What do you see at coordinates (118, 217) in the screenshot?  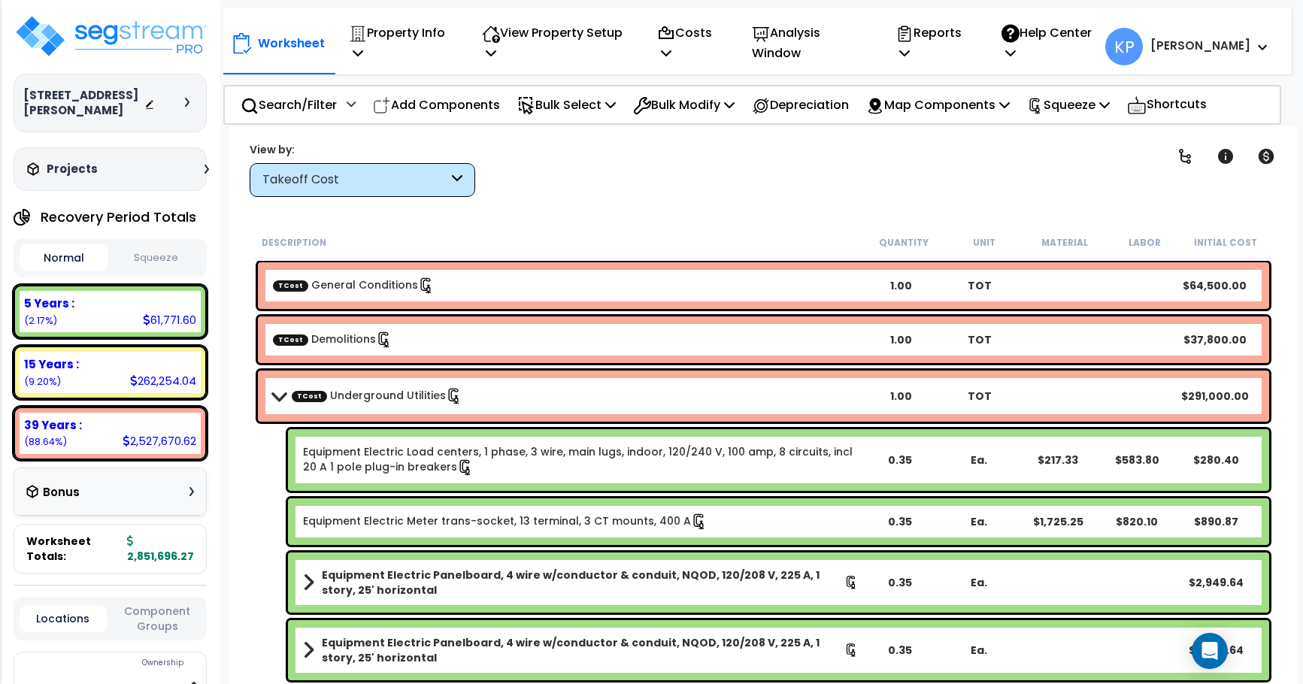 I see `h4: Recovery Period Totals` at bounding box center [118, 217].